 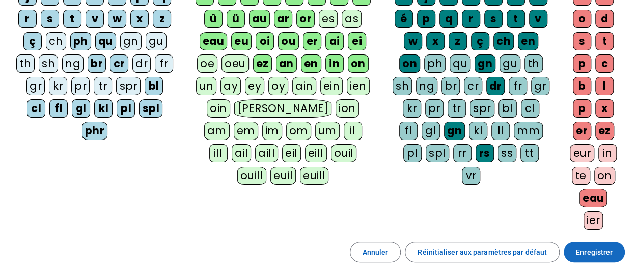 What do you see at coordinates (404, 19) in the screenshot?
I see `div: é` at bounding box center [404, 19].